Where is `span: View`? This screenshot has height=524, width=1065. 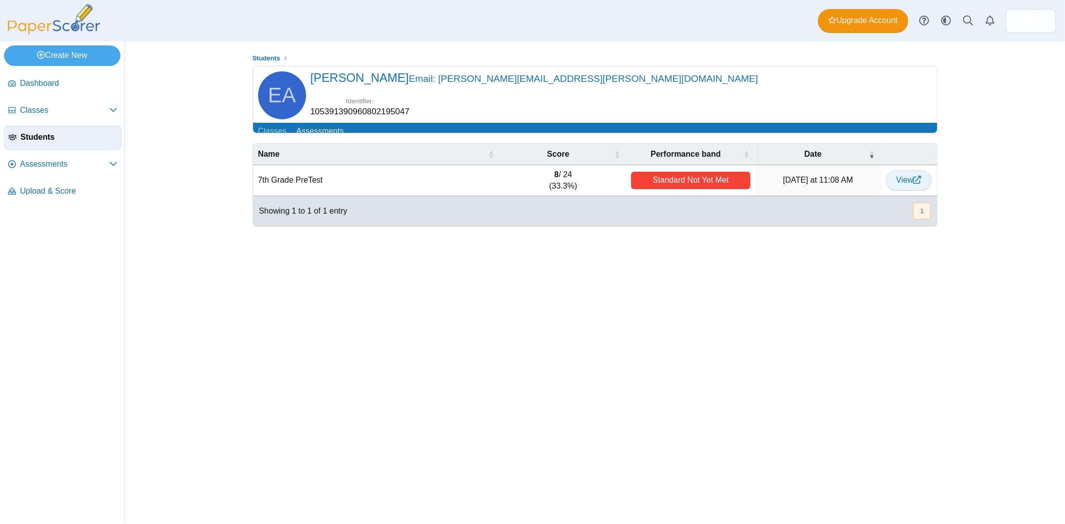
span: View is located at coordinates (909, 180).